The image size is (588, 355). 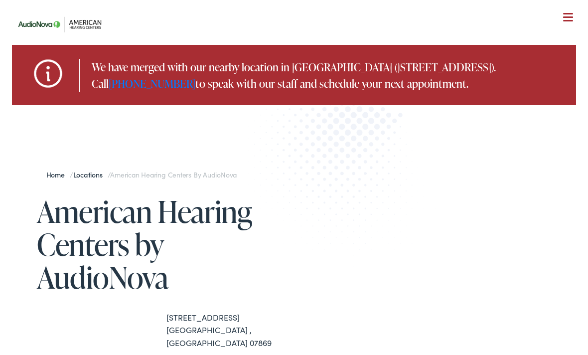 I want to click on h1: American Hearing Centers by AudioNova, so click(x=165, y=244).